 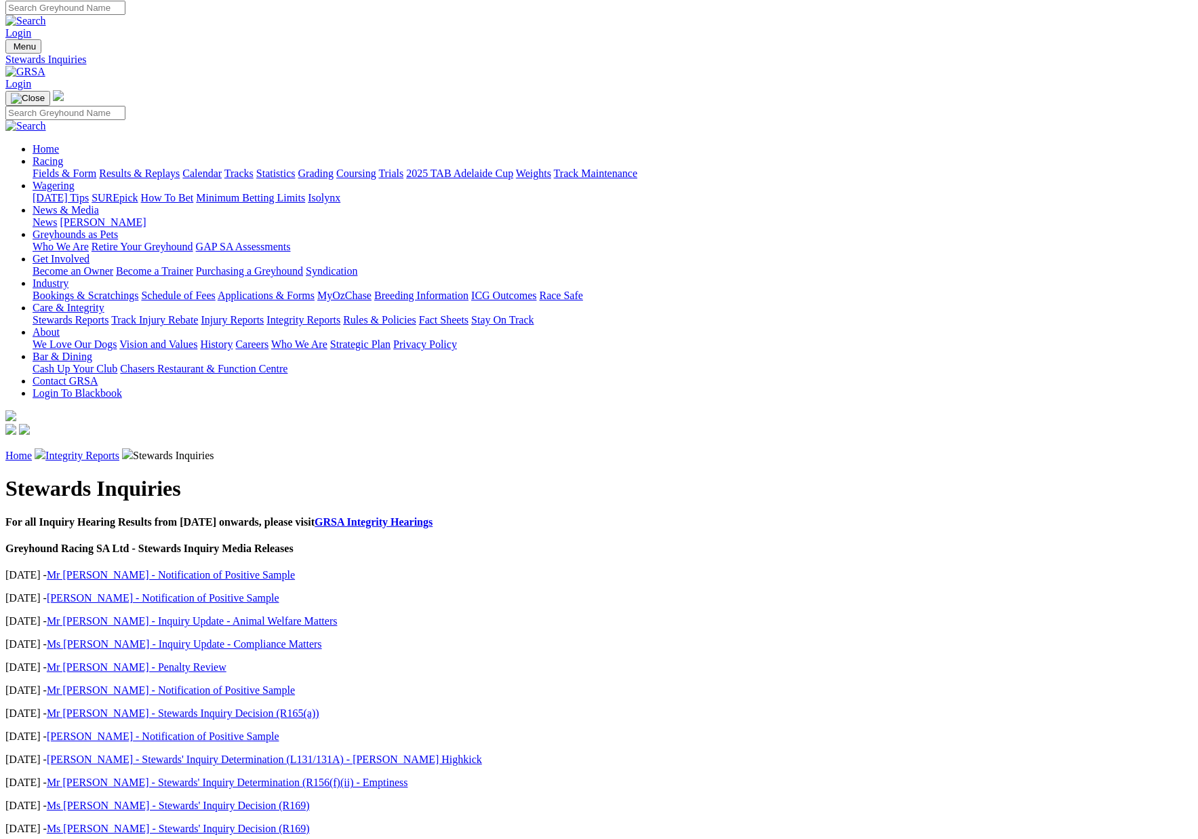 What do you see at coordinates (28, 98) in the screenshot?
I see `img: Close` at bounding box center [28, 98].